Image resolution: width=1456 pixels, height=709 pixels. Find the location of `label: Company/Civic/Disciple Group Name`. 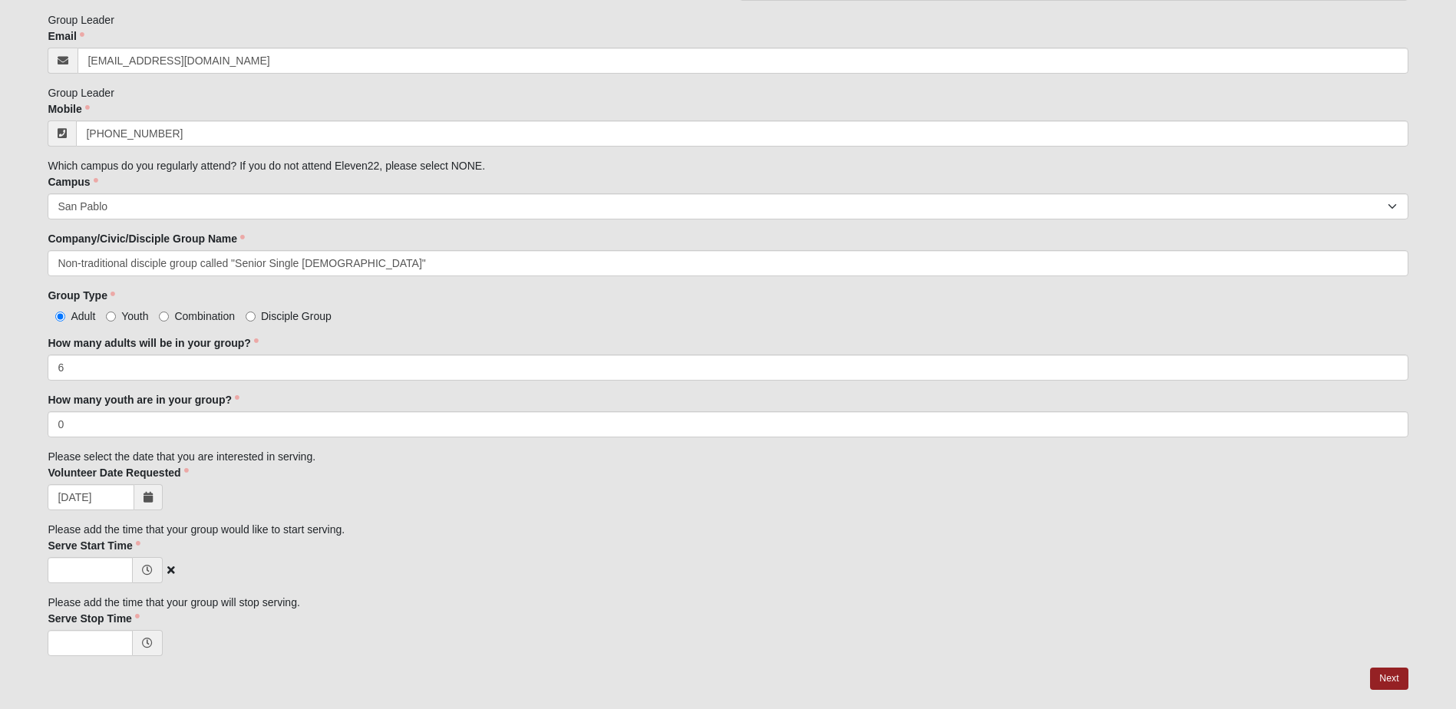

label: Company/Civic/Disciple Group Name is located at coordinates (146, 239).